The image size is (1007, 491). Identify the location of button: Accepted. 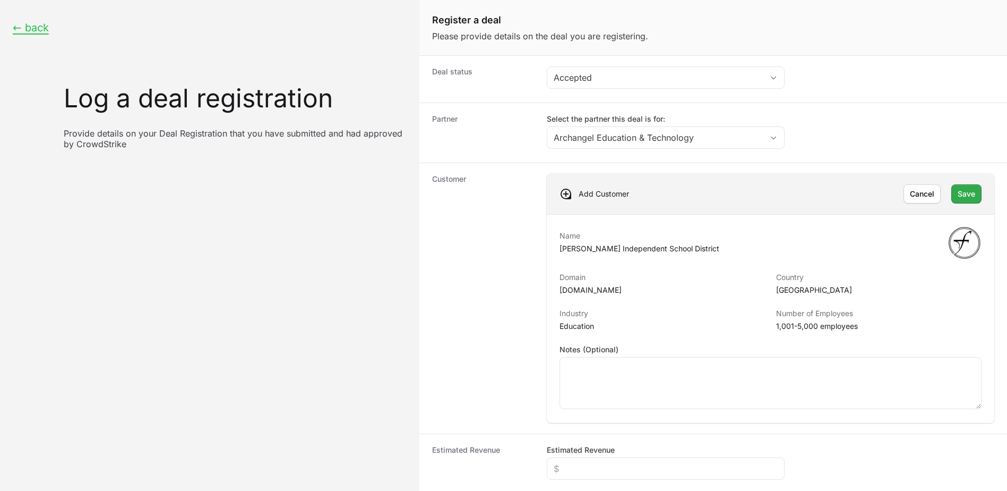
(666, 78).